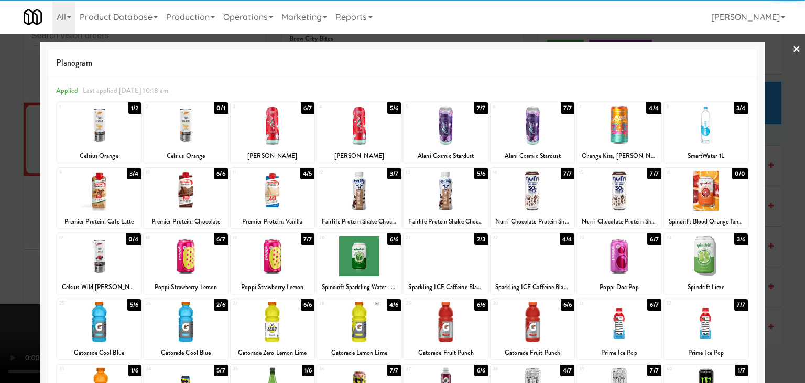  What do you see at coordinates (99, 198) in the screenshot?
I see `div: 93/4Premier Protein: Cafe Latte` at bounding box center [99, 198].